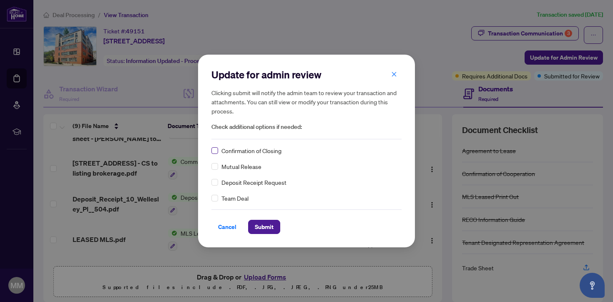 Image resolution: width=613 pixels, height=302 pixels. What do you see at coordinates (592, 285) in the screenshot?
I see `button: Open asap` at bounding box center [592, 285].